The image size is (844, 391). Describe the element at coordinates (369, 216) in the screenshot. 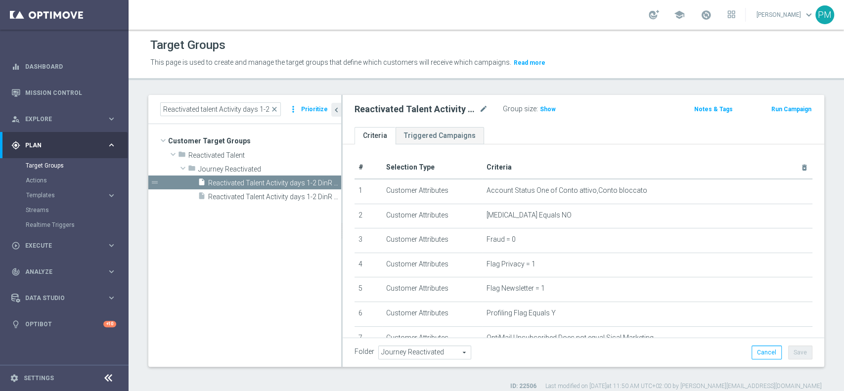

I see `td: 2` at that location.